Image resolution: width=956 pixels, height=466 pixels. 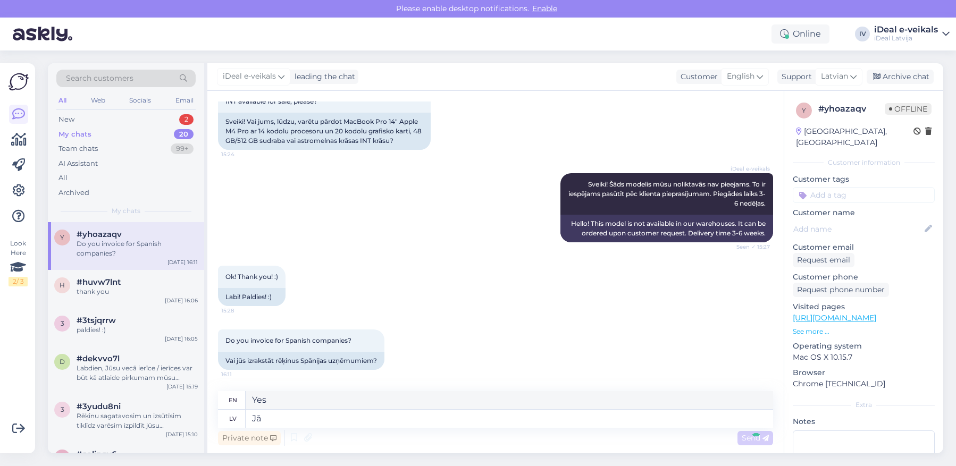 I want to click on span: 15:24, so click(x=241, y=154).